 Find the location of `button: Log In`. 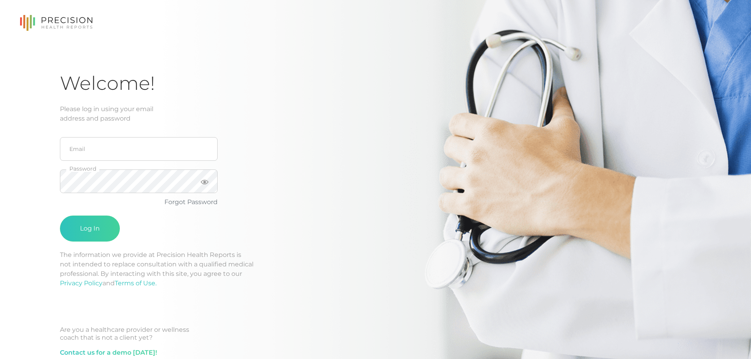

button: Log In is located at coordinates (90, 229).